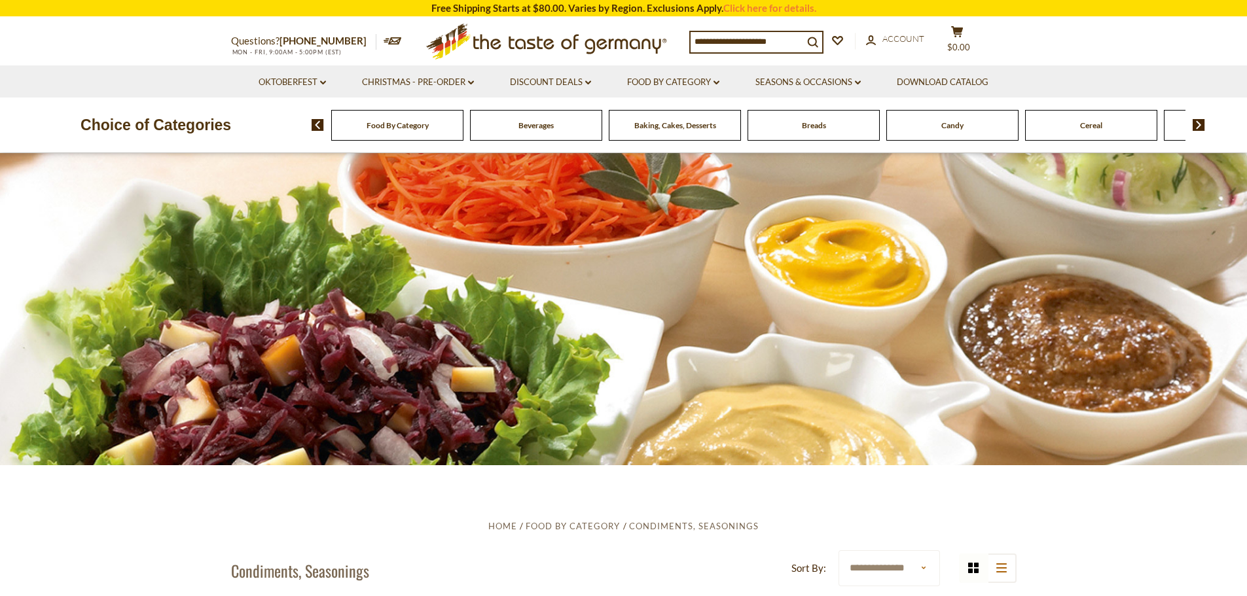  Describe the element at coordinates (287, 52) in the screenshot. I see `span: MON - FRI, 9:00AM - 5:00PM (EST)` at that location.